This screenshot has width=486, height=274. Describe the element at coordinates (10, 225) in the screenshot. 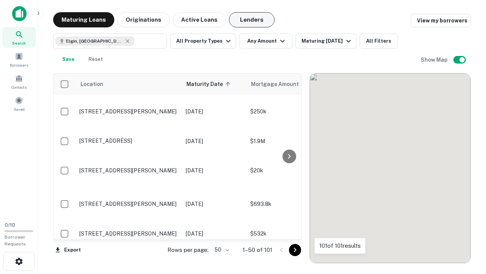

I see `span: 0 / 10` at that location.